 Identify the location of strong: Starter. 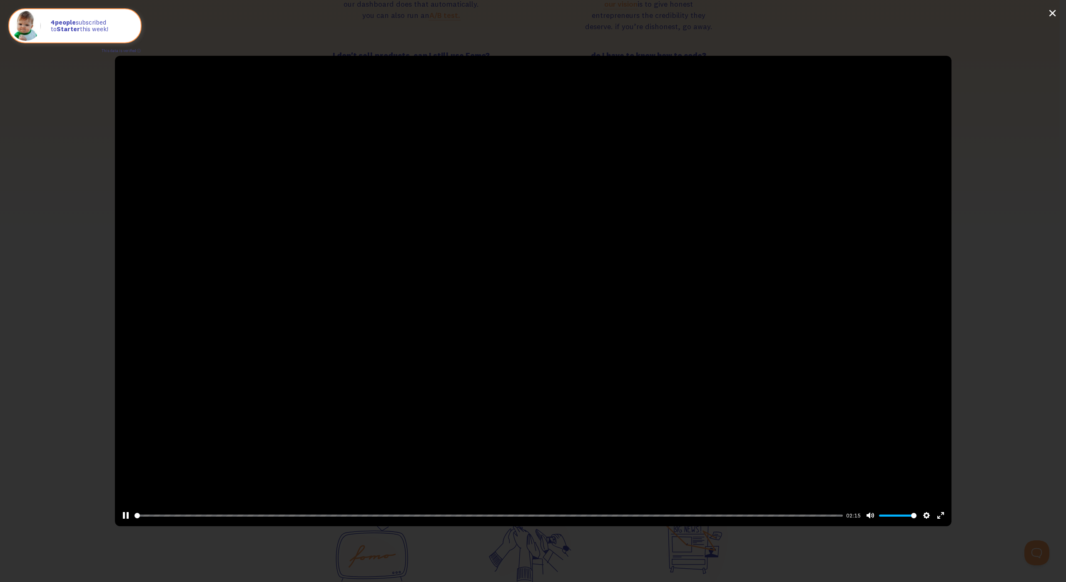
(68, 29).